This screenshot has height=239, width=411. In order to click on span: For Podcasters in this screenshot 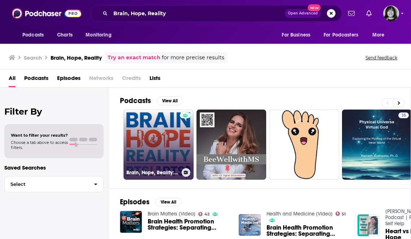, I will do `click(341, 35)`.